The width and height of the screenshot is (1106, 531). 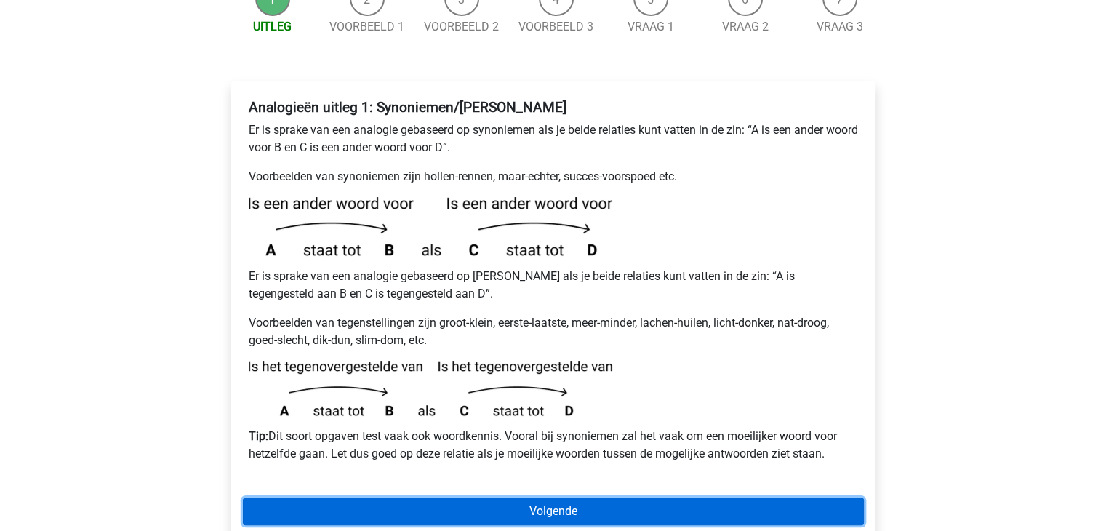 What do you see at coordinates (840, 26) in the screenshot?
I see `a: Vraag 3` at bounding box center [840, 26].